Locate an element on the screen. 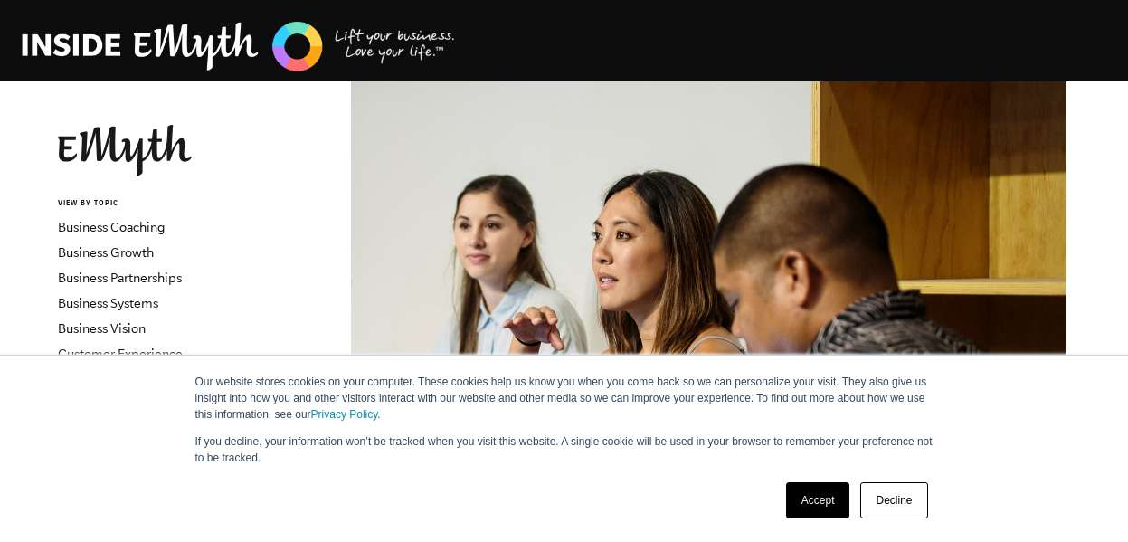  a: Business Systems is located at coordinates (108, 303).